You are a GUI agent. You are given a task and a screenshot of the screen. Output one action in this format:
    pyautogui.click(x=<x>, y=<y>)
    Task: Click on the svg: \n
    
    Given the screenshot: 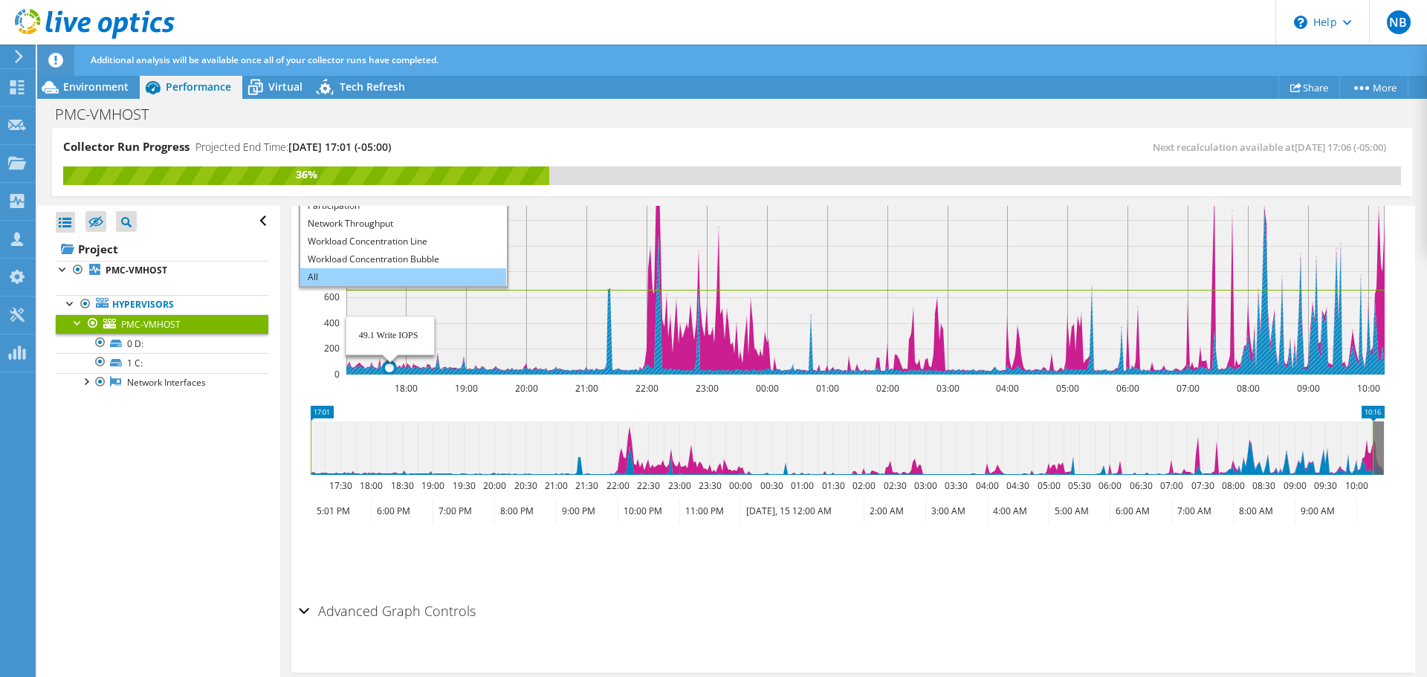 What is the action you would take?
    pyautogui.click(x=1301, y=22)
    